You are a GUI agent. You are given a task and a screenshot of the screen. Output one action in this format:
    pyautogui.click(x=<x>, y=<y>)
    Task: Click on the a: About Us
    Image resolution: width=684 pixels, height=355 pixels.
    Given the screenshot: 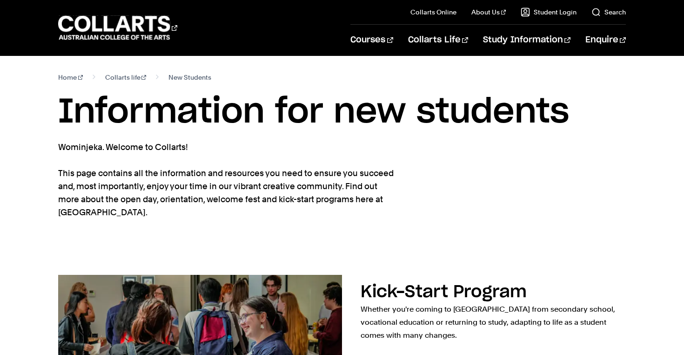 What is the action you would take?
    pyautogui.click(x=489, y=12)
    